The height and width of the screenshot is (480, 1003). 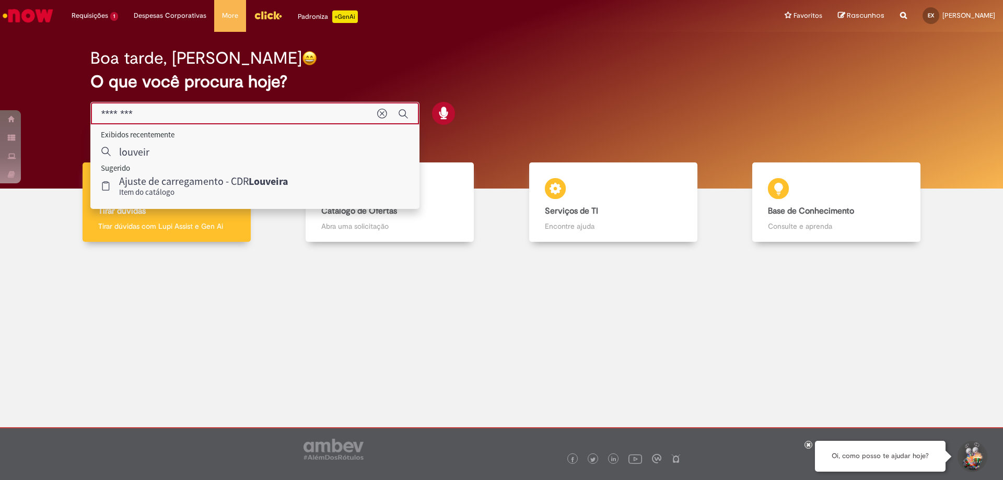 What do you see at coordinates (811, 211) in the screenshot?
I see `b: Base de Conhecimento` at bounding box center [811, 211].